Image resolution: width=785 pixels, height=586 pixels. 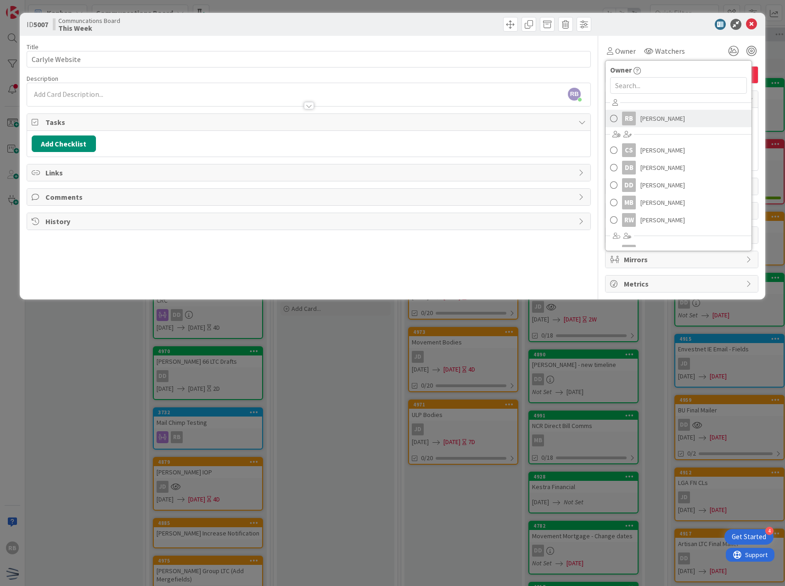 What do you see at coordinates (749, 537) in the screenshot?
I see `div: Get Started` at bounding box center [749, 537].